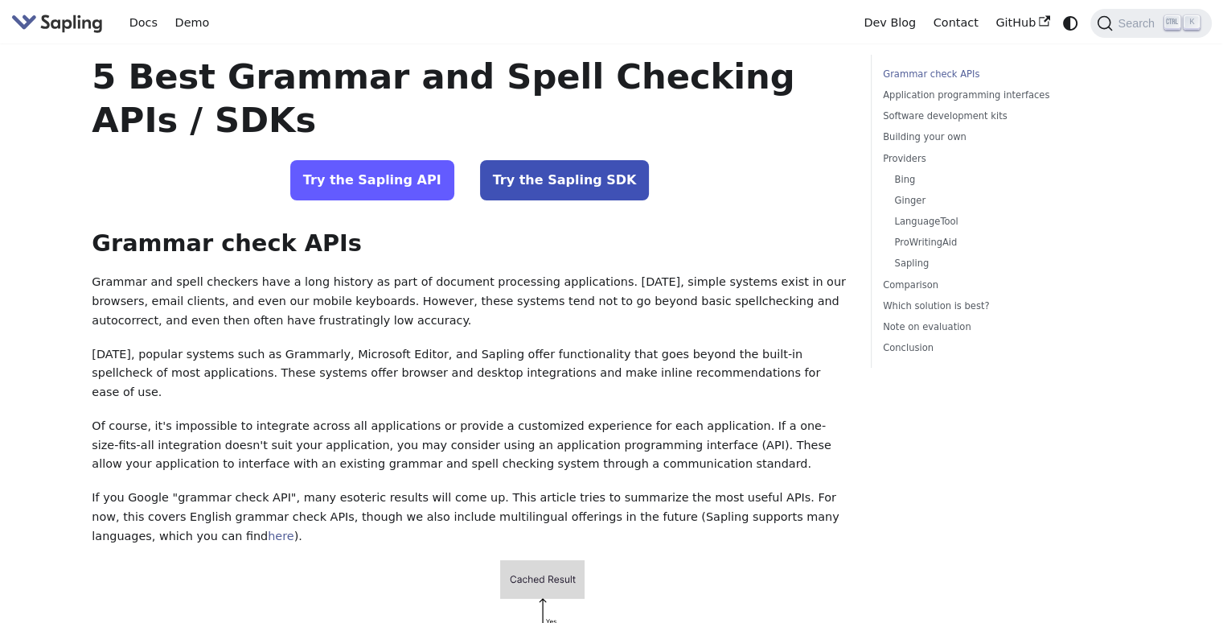 This screenshot has width=1223, height=623. I want to click on a: Contact, so click(956, 23).